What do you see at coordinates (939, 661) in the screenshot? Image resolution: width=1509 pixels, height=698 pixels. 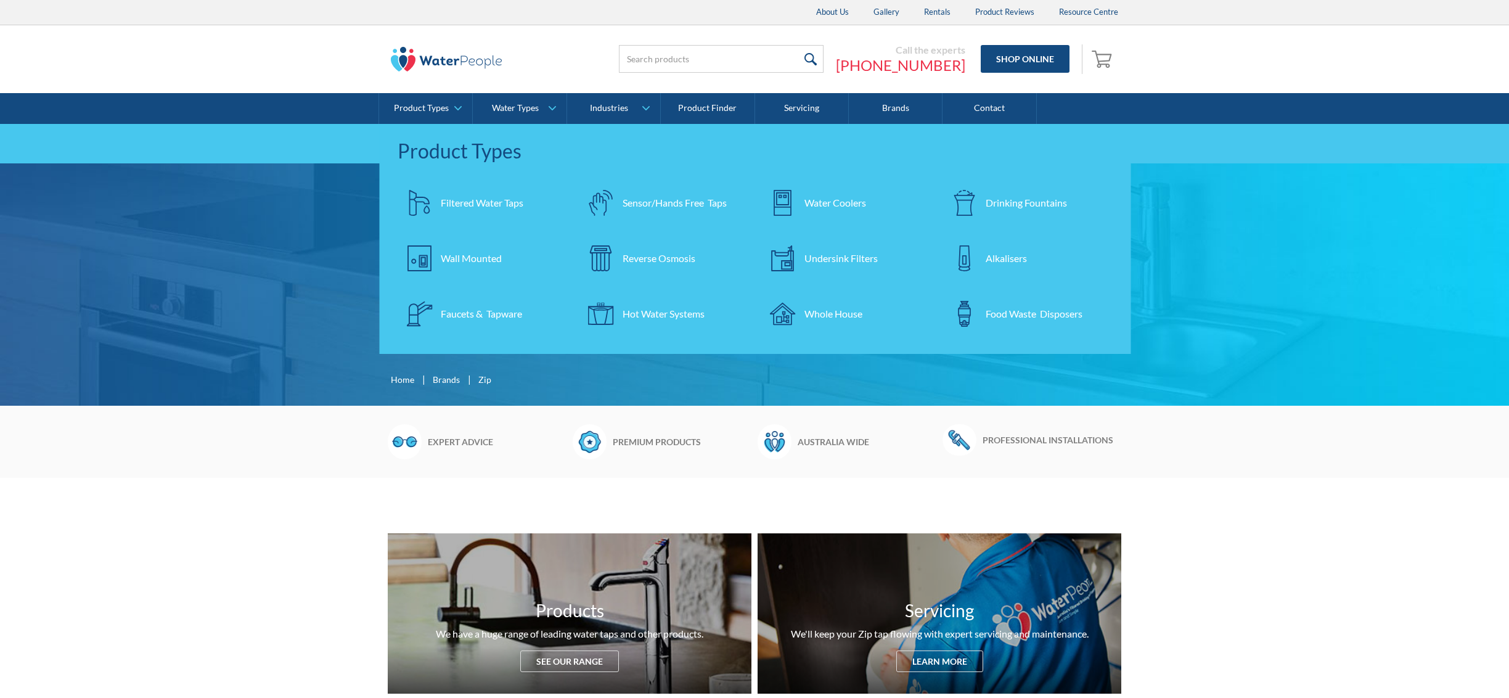 I see `div: Learn more` at bounding box center [939, 661].